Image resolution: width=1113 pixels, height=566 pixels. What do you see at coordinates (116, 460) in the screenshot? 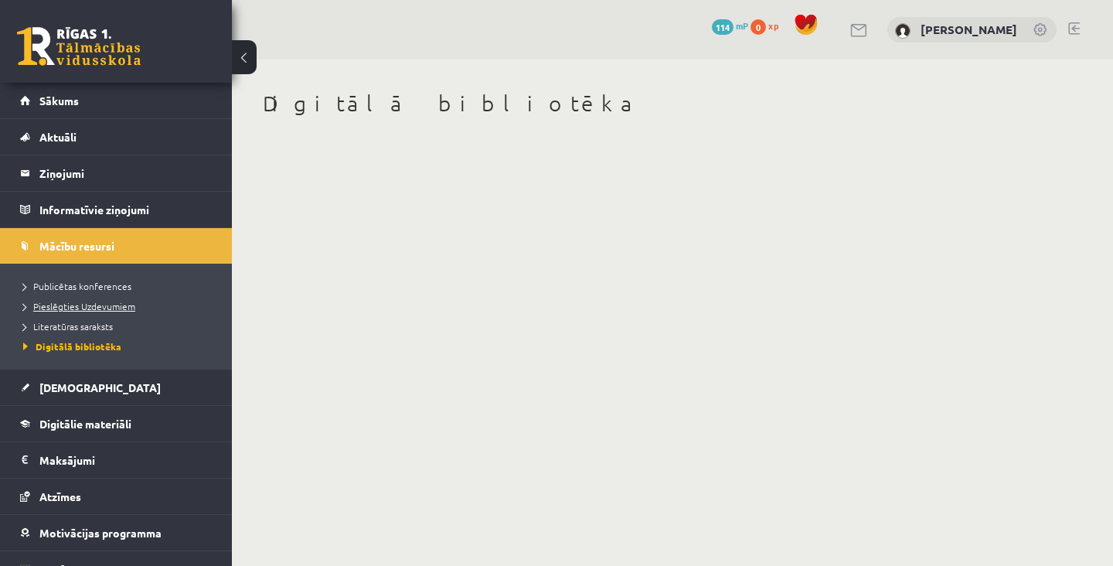
I see `a: Maksājumi` at bounding box center [116, 460].